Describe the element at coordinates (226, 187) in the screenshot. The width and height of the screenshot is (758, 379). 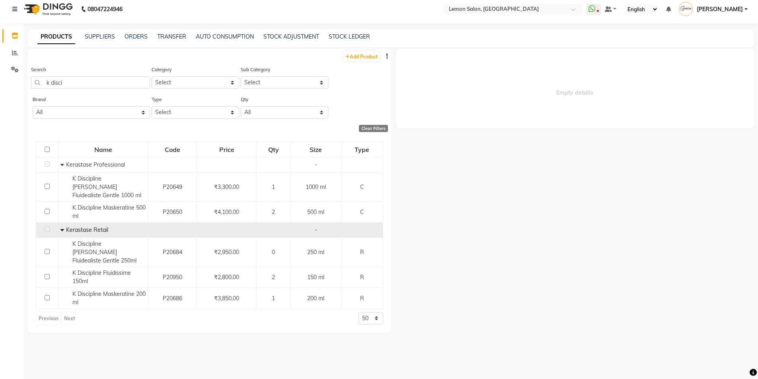
I see `span: ₹3,300.00` at that location.